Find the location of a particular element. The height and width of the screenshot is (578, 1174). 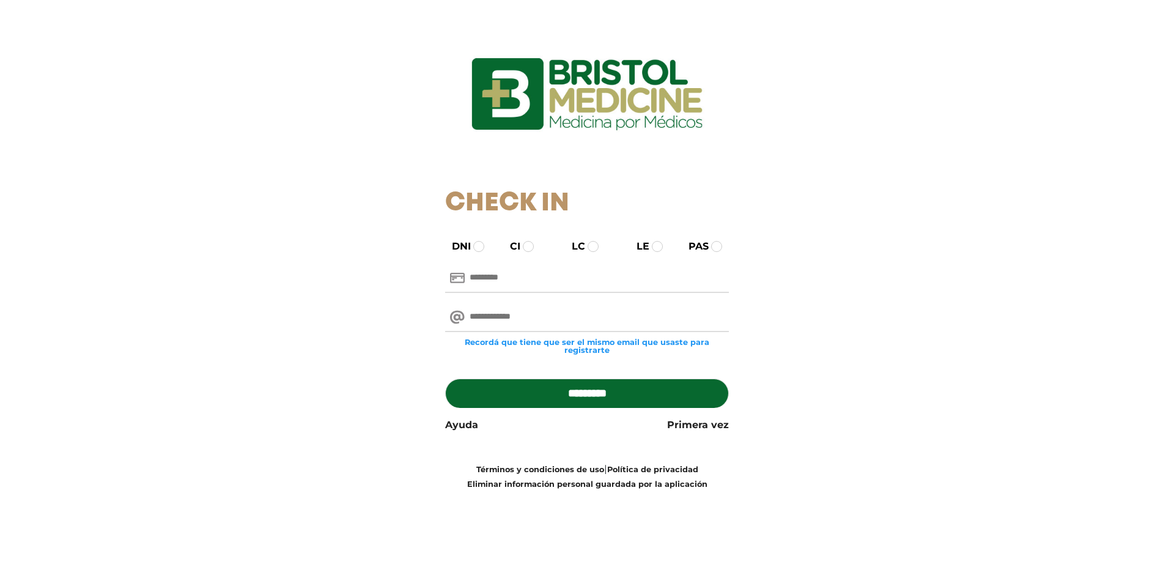

label: LE is located at coordinates (637, 246).